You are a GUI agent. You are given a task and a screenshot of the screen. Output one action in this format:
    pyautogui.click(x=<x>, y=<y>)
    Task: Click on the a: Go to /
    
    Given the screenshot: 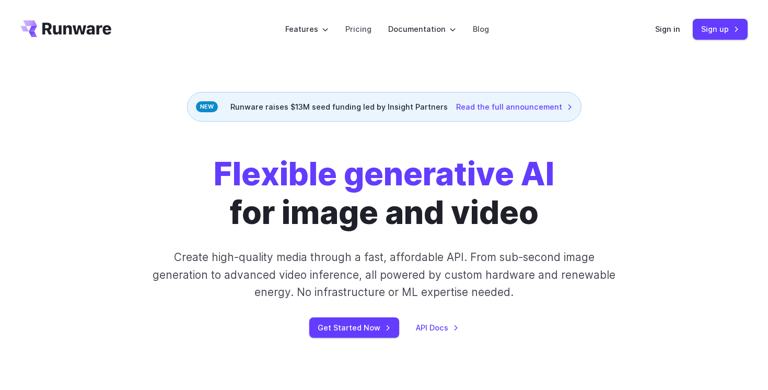 What is the action you would take?
    pyautogui.click(x=66, y=29)
    